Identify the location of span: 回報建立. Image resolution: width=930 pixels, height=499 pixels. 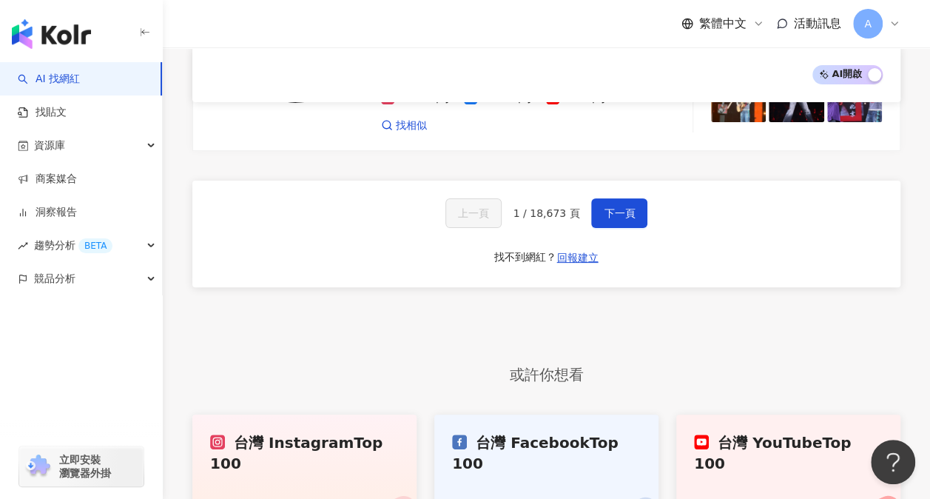
(578, 258).